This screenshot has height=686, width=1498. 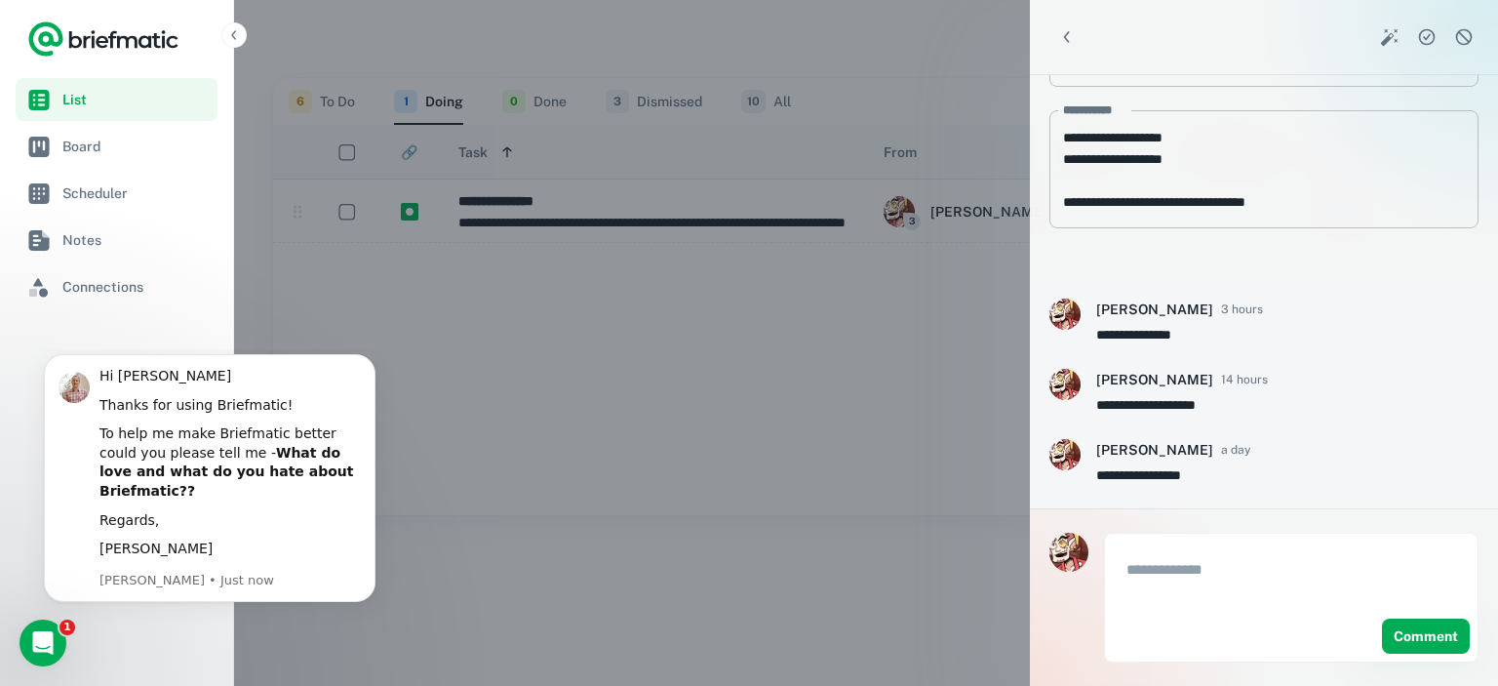 I want to click on span: List, so click(x=136, y=99).